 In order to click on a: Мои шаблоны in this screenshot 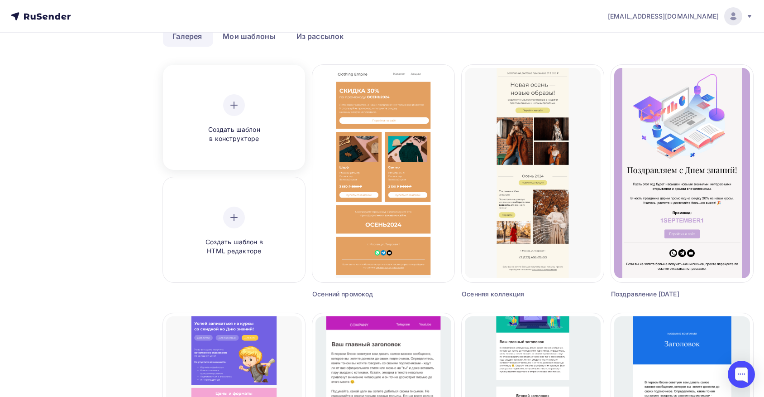, I will do `click(249, 36)`.